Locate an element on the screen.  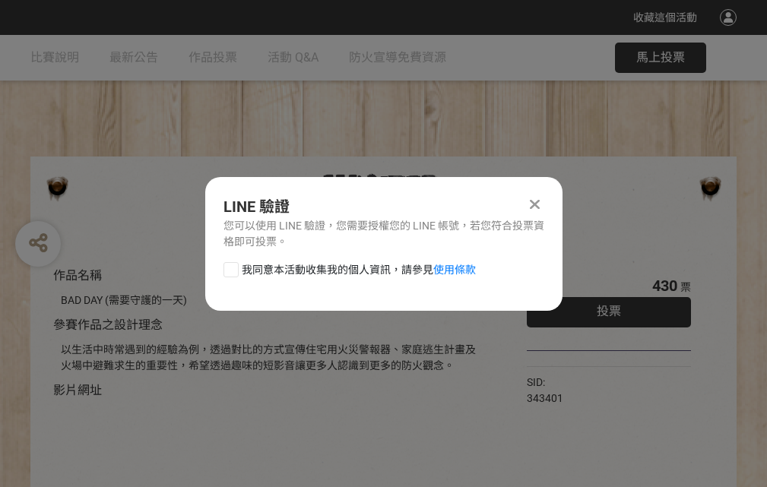
a: 使用條款 is located at coordinates (454, 270).